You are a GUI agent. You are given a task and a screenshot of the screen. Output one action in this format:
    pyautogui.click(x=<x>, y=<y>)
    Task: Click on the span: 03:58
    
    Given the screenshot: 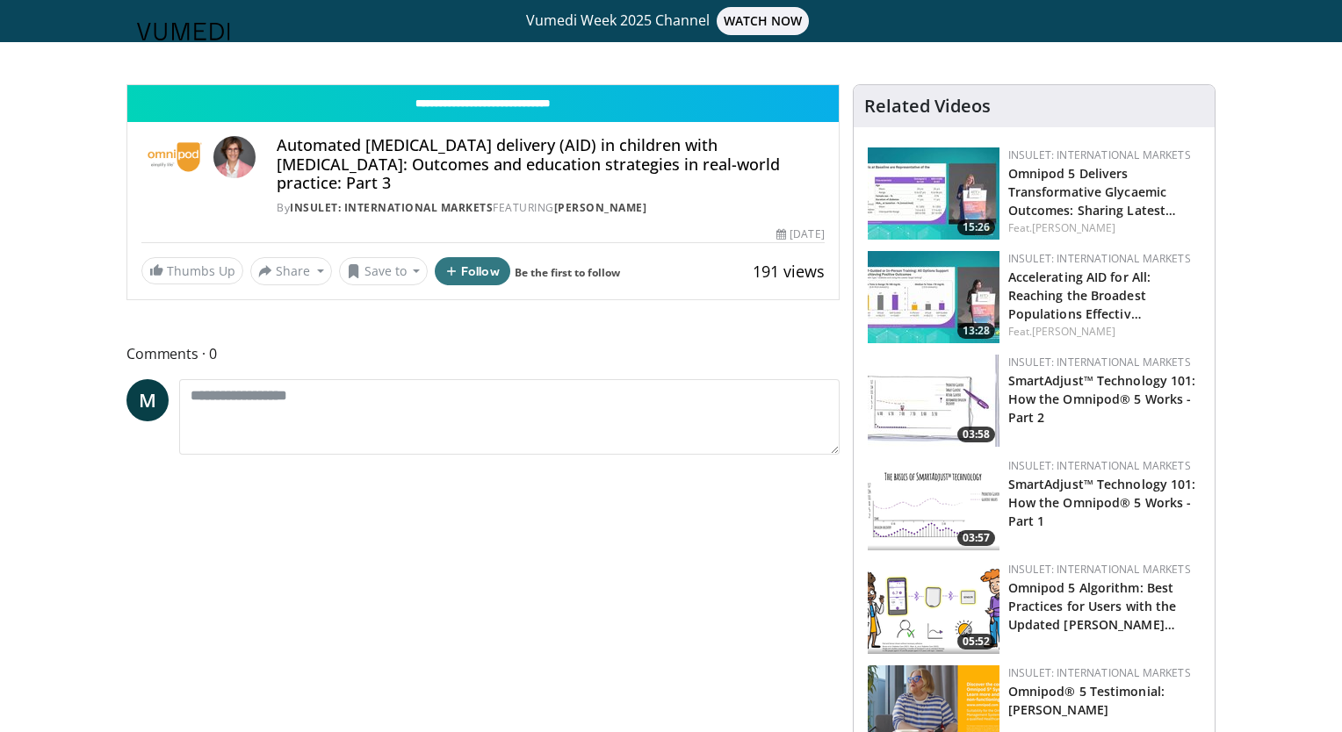 What is the action you would take?
    pyautogui.click(x=976, y=435)
    